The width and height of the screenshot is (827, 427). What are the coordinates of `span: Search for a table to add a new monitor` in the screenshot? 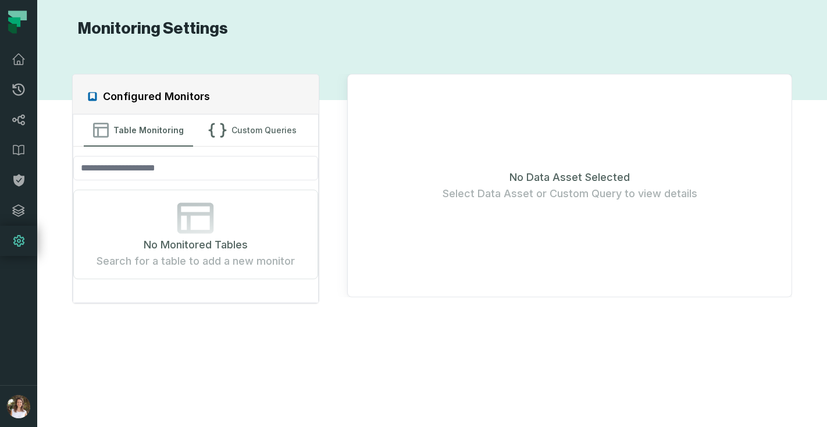 It's located at (195, 261).